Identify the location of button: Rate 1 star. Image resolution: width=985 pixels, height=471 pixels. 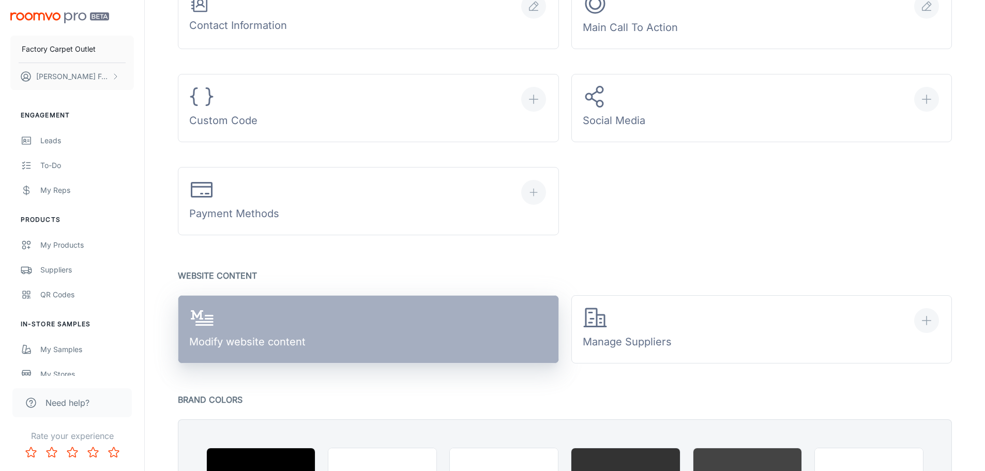
(31, 452).